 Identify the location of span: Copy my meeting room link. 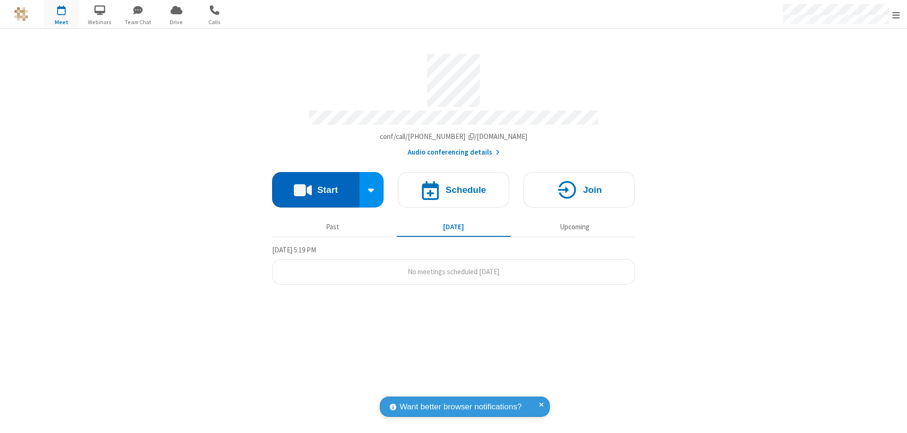
(454, 136).